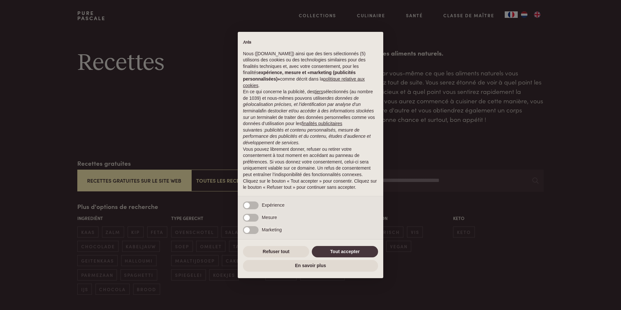 The width and height of the screenshot is (621, 310). What do you see at coordinates (310, 117) in the screenshot?
I see `p: En ce qui concerne la publicité, des sélectionnés (au nombre de 1039) et nous-mêmes pouvons utili...` at bounding box center [310, 117].